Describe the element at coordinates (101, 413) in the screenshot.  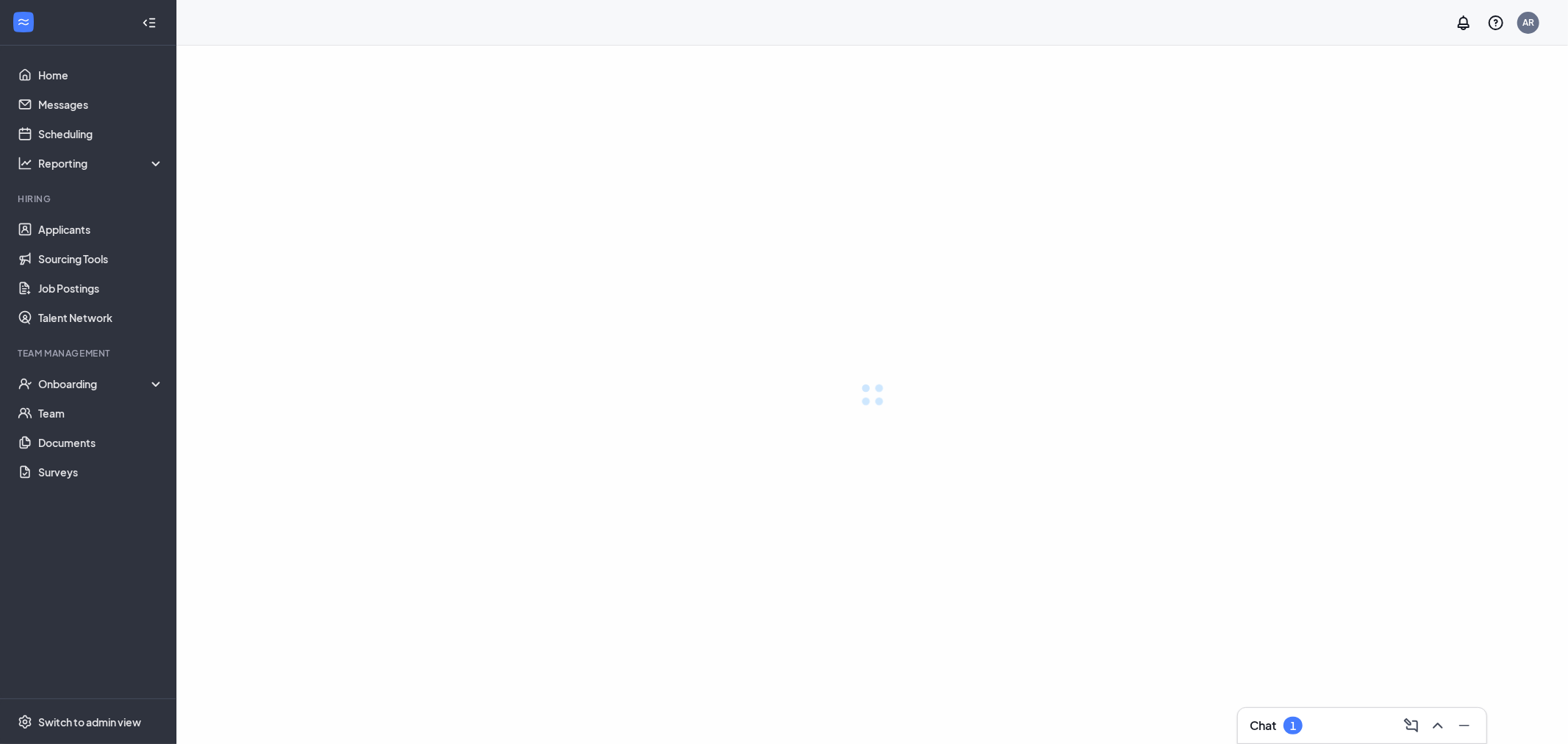
I see `a: Team` at that location.